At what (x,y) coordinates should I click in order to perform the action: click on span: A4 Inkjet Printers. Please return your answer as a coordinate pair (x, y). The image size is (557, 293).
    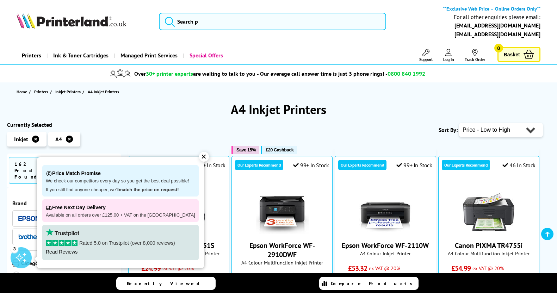
    Looking at the image, I should click on (103, 92).